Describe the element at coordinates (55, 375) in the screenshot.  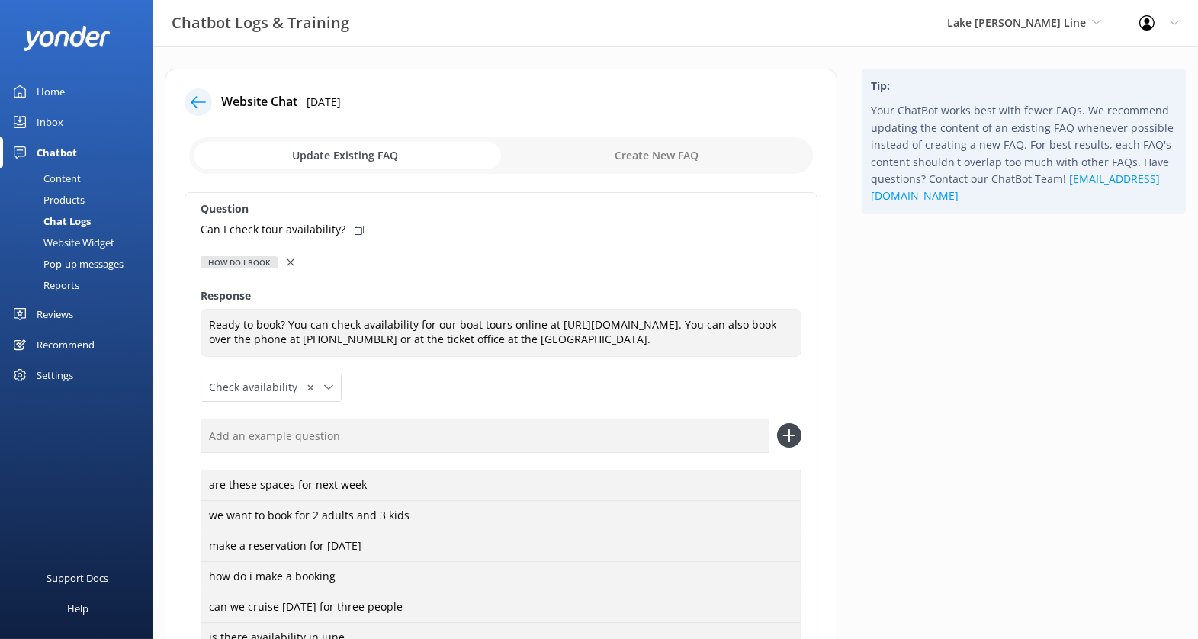
I see `div: Settings` at that location.